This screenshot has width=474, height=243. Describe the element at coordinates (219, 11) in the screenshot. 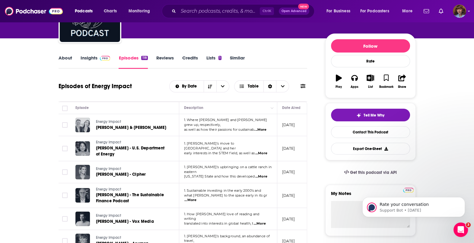

I see `input: Search podcasts, credits, & more...` at that location.